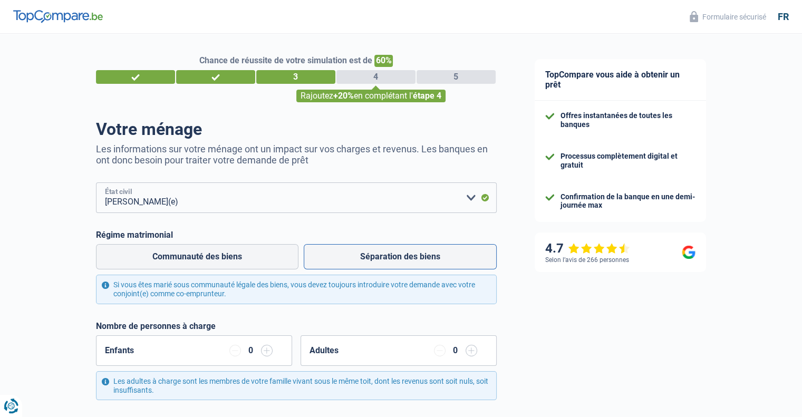 Image resolution: width=802 pixels, height=417 pixels. Describe the element at coordinates (456, 77) in the screenshot. I see `div: 5` at that location.